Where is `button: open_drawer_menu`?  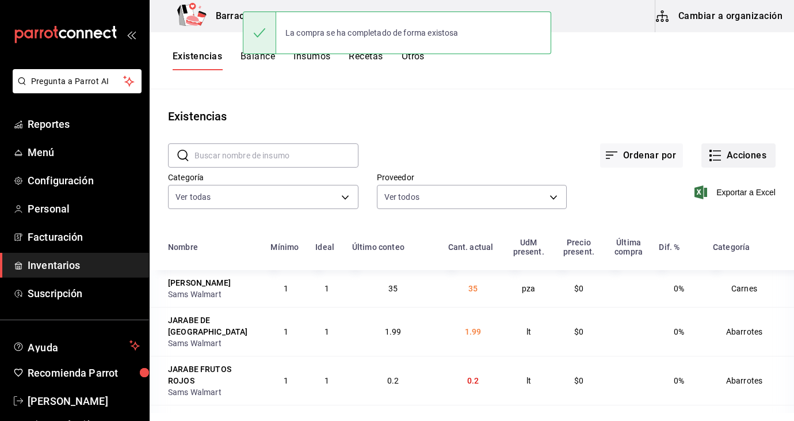 button: open_drawer_menu is located at coordinates (131, 35).